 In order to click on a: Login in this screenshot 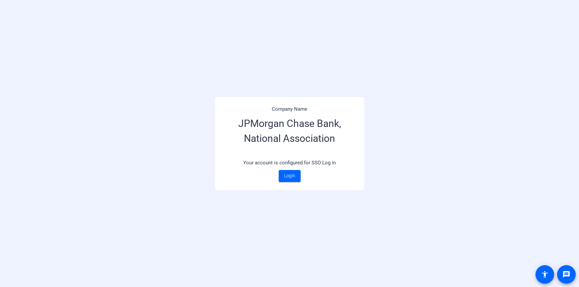, I will do `click(290, 176)`.